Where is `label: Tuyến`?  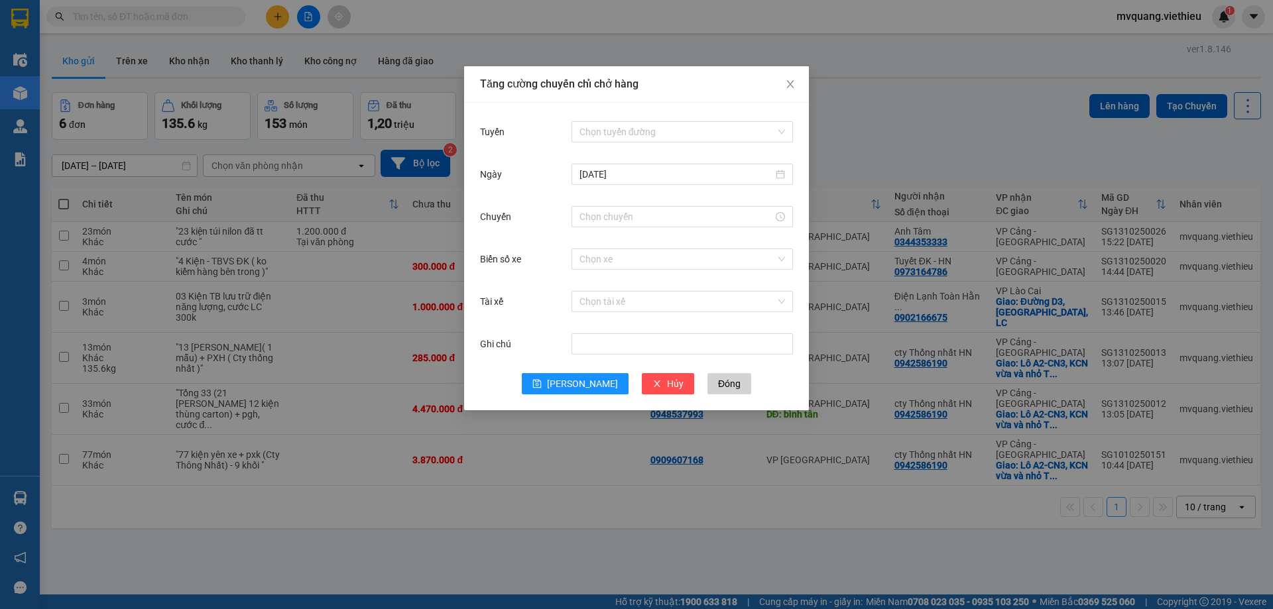 label: Tuyến is located at coordinates (495, 132).